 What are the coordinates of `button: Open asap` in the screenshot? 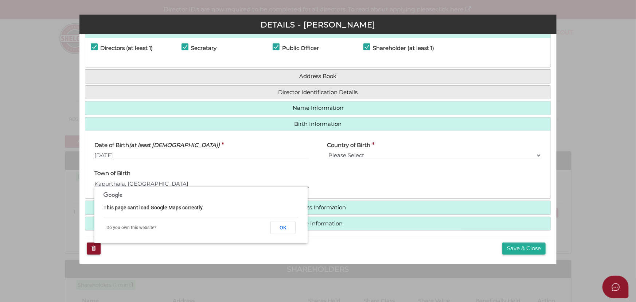 It's located at (616, 287).